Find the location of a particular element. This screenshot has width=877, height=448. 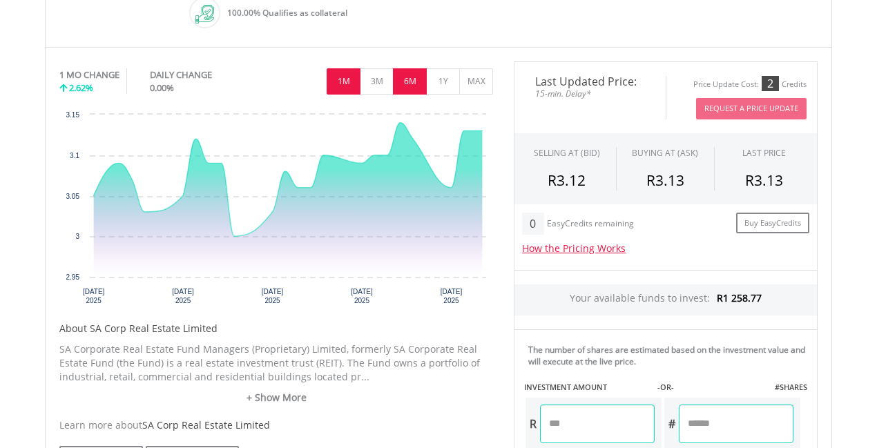

label: -OR- is located at coordinates (666, 387).